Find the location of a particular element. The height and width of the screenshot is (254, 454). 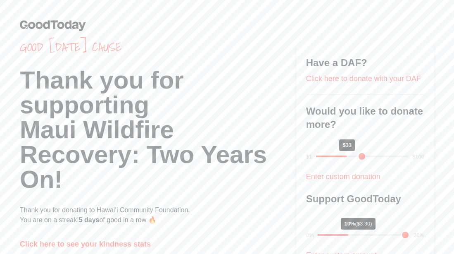

a: Click here to see your kindness stats is located at coordinates (85, 244).